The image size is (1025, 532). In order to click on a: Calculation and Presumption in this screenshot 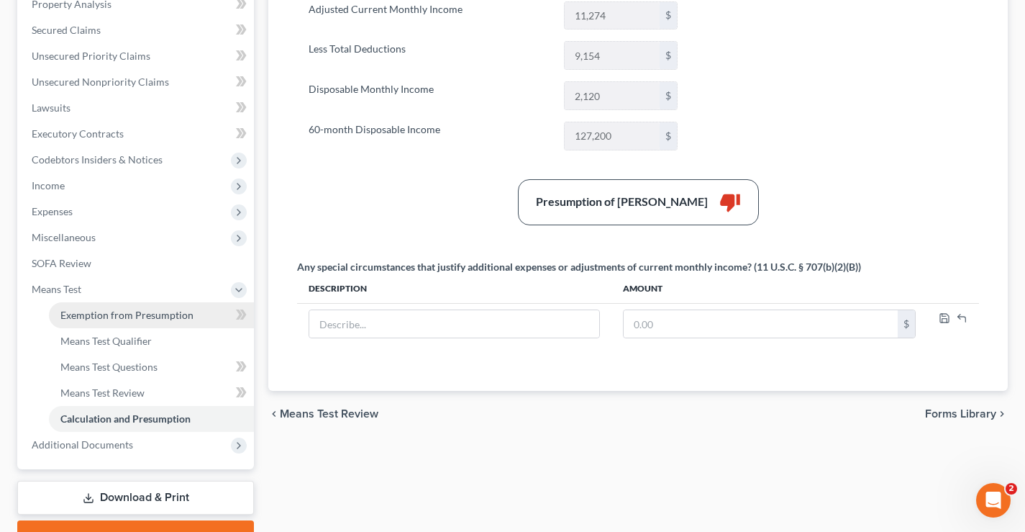, I will do `click(151, 419)`.